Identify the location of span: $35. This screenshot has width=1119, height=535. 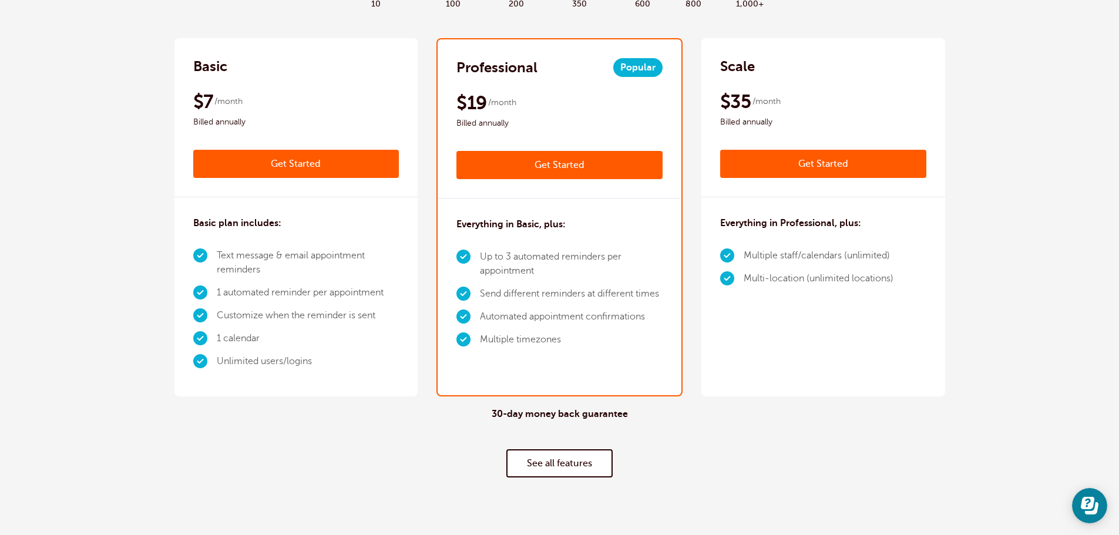
(736, 102).